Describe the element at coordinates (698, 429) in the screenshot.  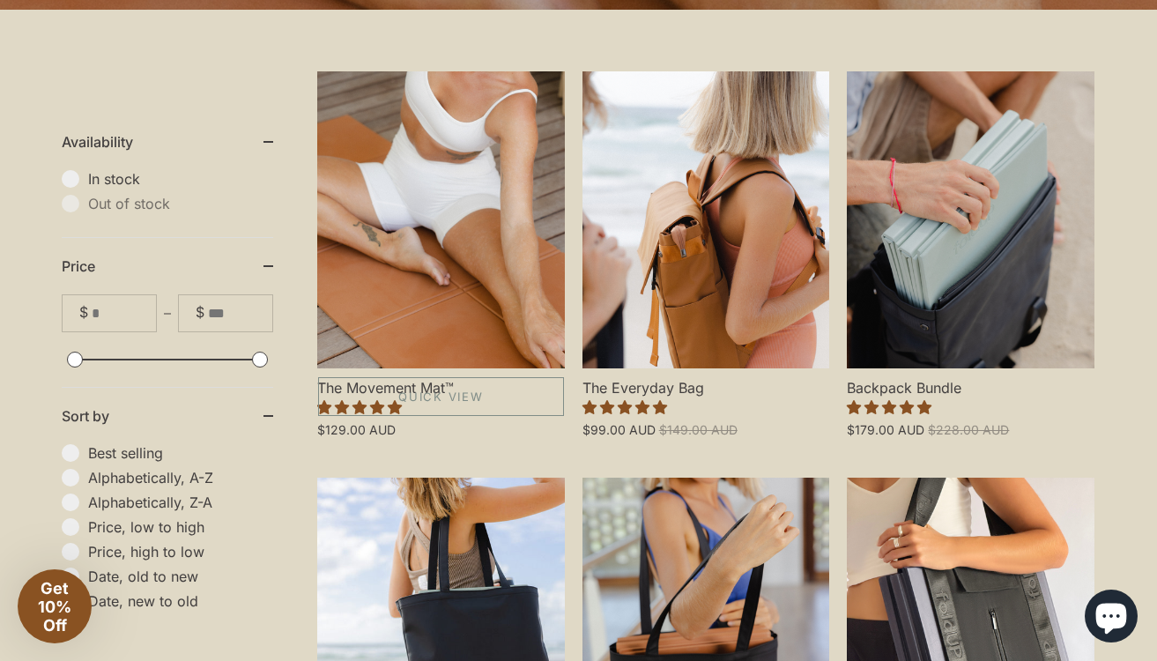
I see `span: $149.00 AUD` at that location.